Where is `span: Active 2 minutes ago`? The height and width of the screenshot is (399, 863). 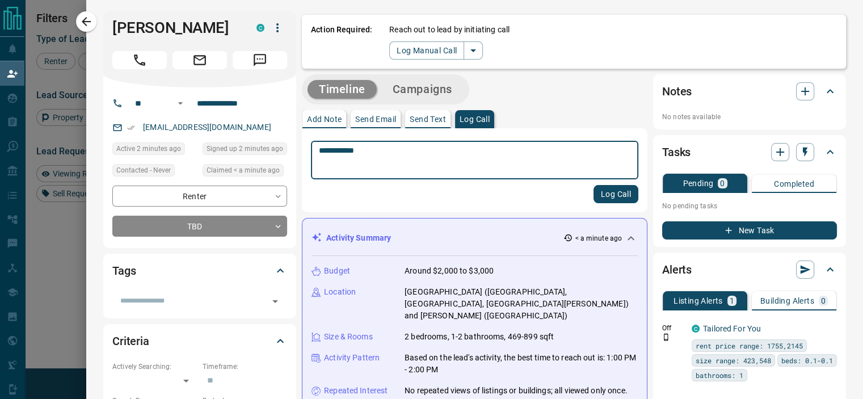 span: Active 2 minutes ago is located at coordinates (149, 149).